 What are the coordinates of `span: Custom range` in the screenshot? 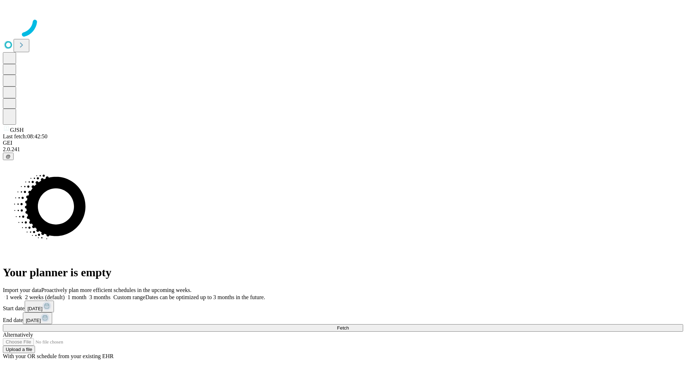 It's located at (129, 297).